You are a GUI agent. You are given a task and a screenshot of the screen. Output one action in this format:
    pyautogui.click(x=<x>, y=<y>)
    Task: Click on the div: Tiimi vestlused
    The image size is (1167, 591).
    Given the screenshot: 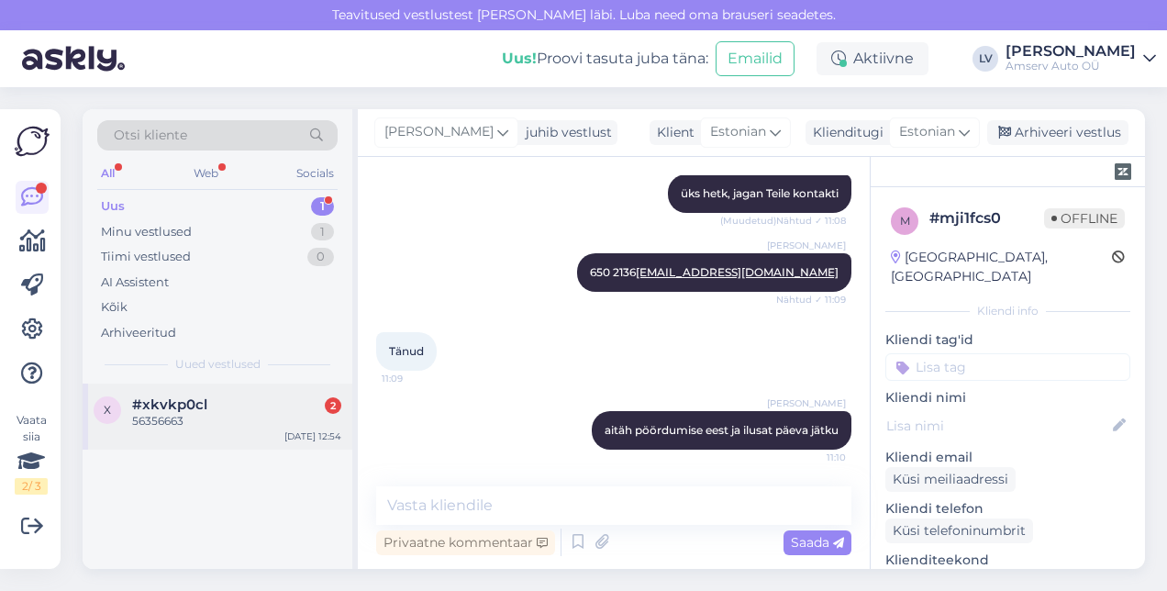 What is the action you would take?
    pyautogui.click(x=146, y=257)
    